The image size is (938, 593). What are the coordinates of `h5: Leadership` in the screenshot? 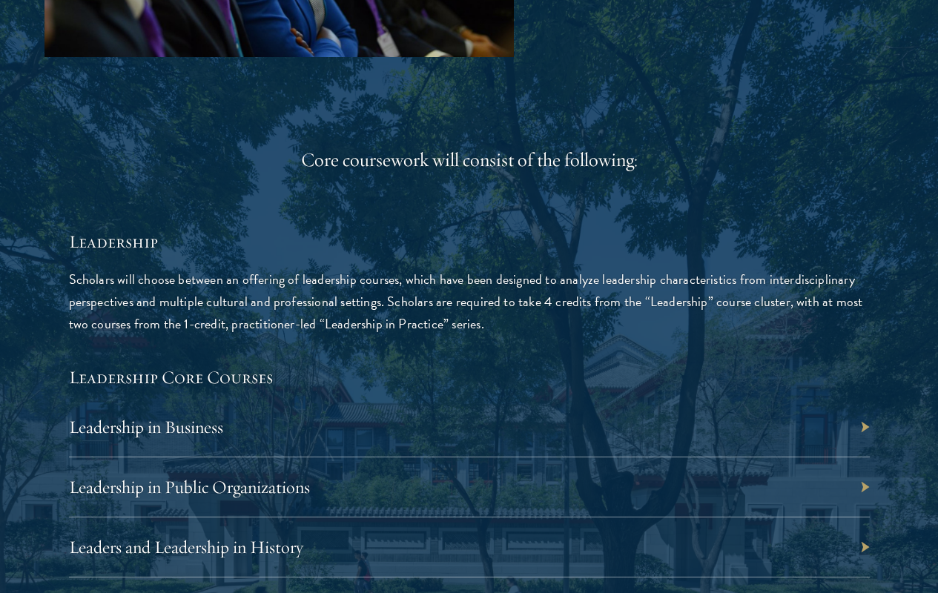 It's located at (469, 242).